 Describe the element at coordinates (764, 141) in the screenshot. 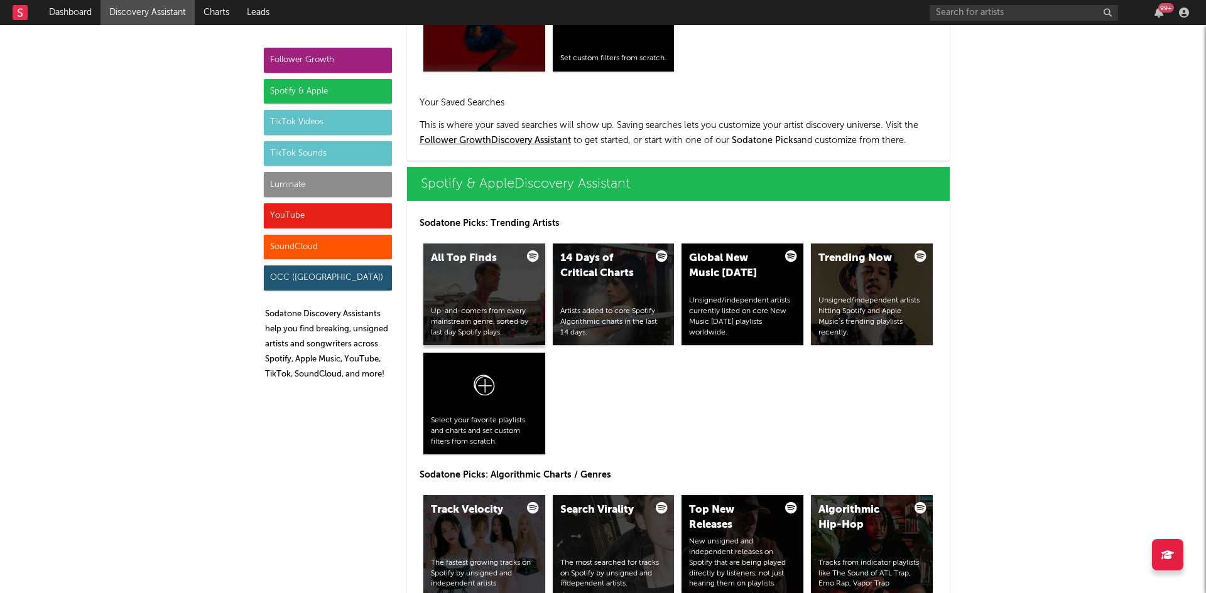

I see `span: Sodatone Picks` at that location.